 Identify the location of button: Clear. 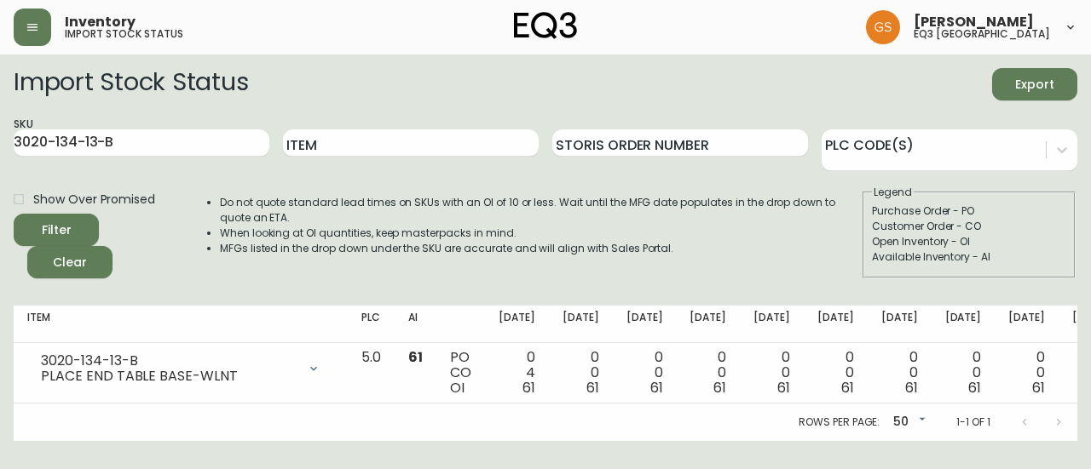
(70, 262).